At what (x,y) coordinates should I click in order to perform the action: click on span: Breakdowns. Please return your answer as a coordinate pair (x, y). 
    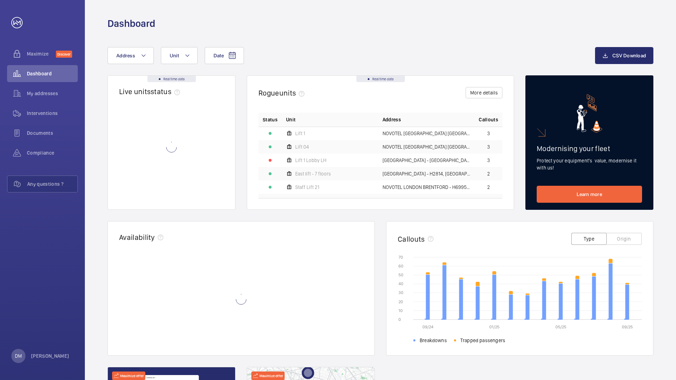
    Looking at the image, I should click on (433, 340).